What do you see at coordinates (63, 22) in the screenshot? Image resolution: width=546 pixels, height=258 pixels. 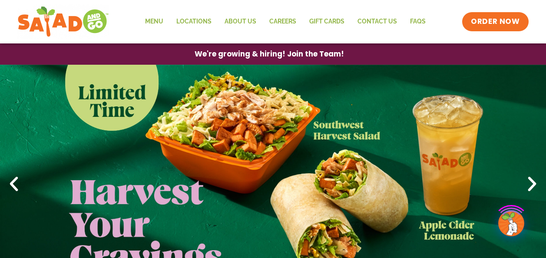 I see `img: new-SAG-logo-768×292` at bounding box center [63, 22].